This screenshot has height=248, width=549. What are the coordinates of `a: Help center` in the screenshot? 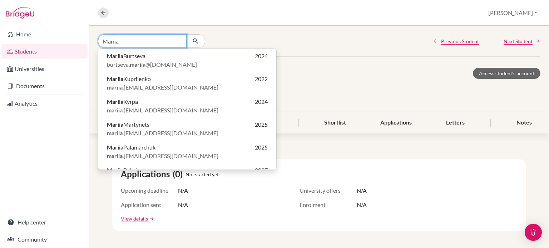 It's located at (44, 222).